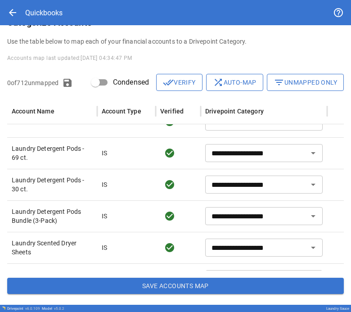 Image resolution: width=351 pixels, height=312 pixels. Describe the element at coordinates (13, 13) in the screenshot. I see `span: arrow_back` at that location.